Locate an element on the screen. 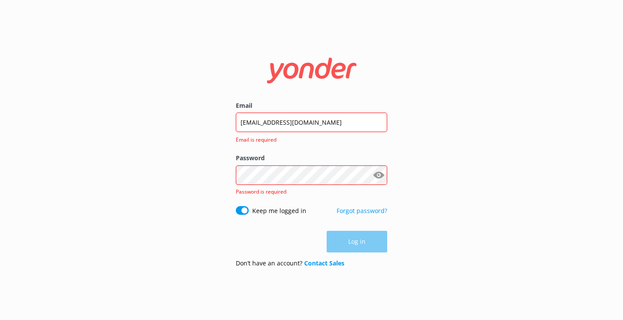  a: Forgot password? is located at coordinates (362, 210).